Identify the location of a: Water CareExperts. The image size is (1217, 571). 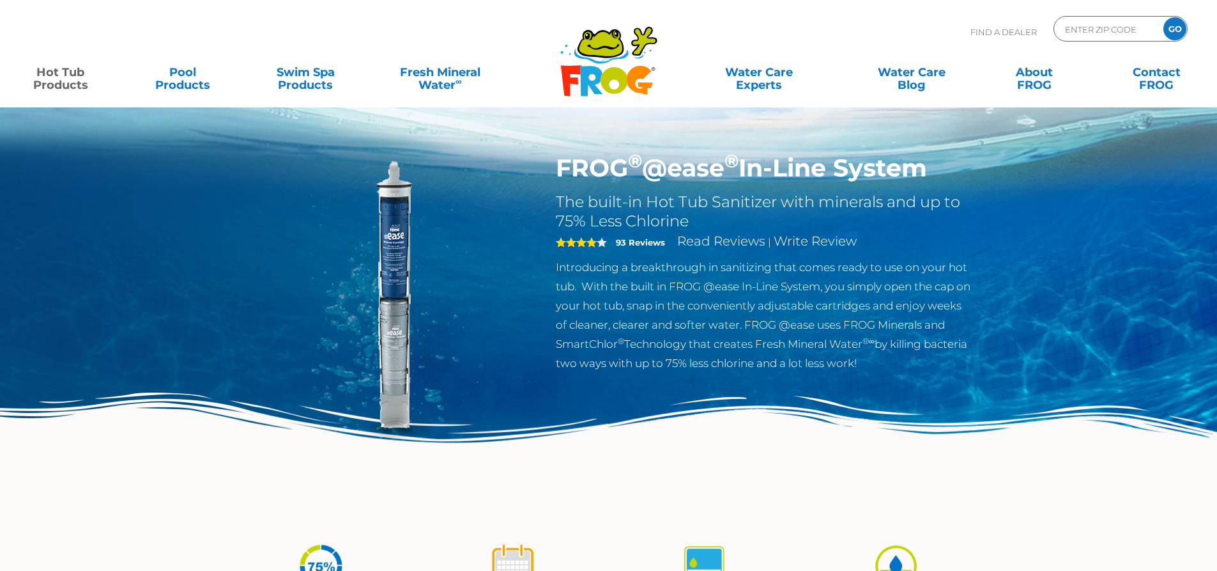
(759, 72).